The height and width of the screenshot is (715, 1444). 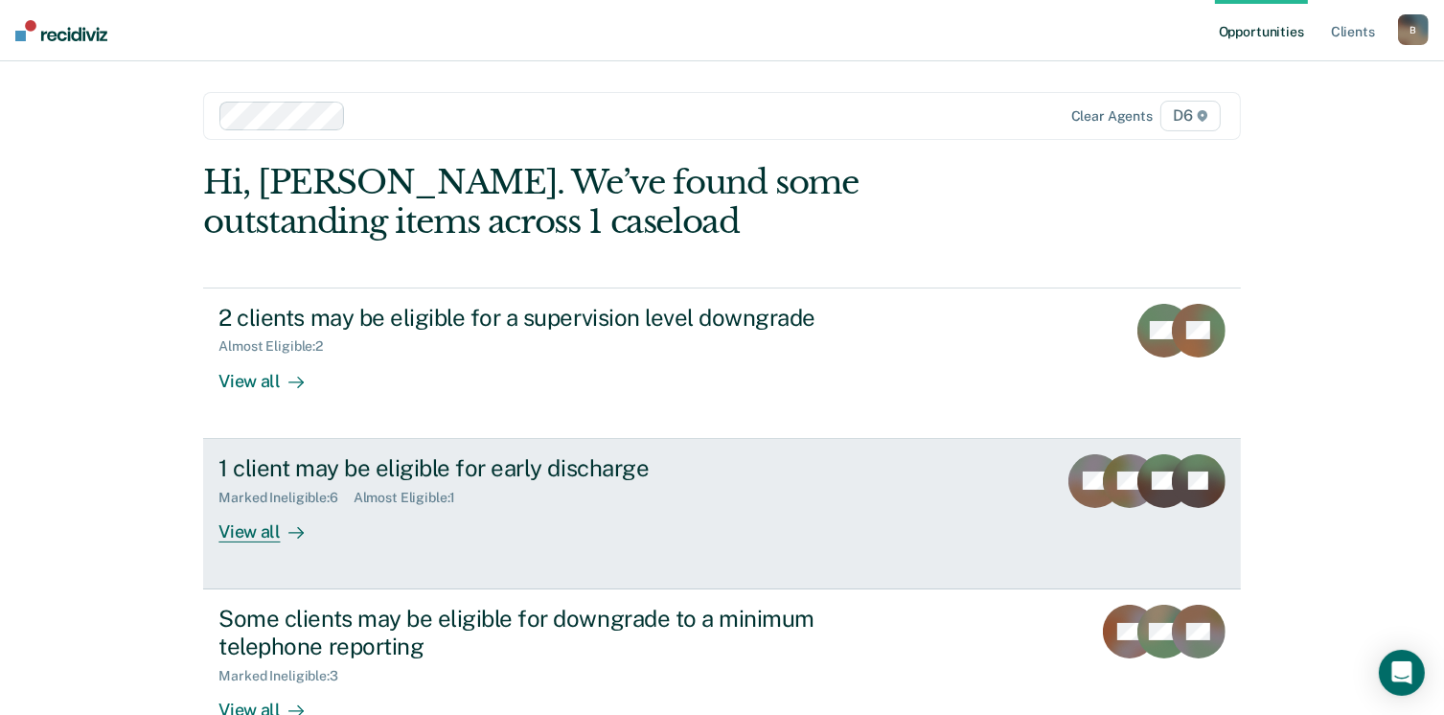 What do you see at coordinates (555, 468) in the screenshot?
I see `div: 1 client may be eligible for early discharge` at bounding box center [555, 468].